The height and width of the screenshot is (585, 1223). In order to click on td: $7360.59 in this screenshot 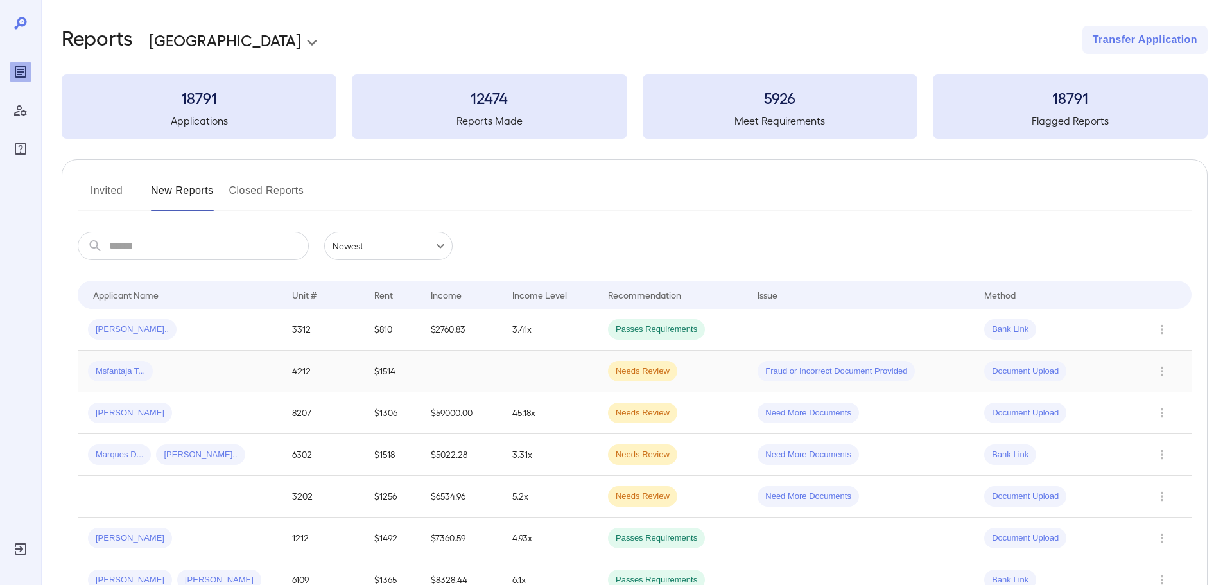, I will do `click(461, 538)`.